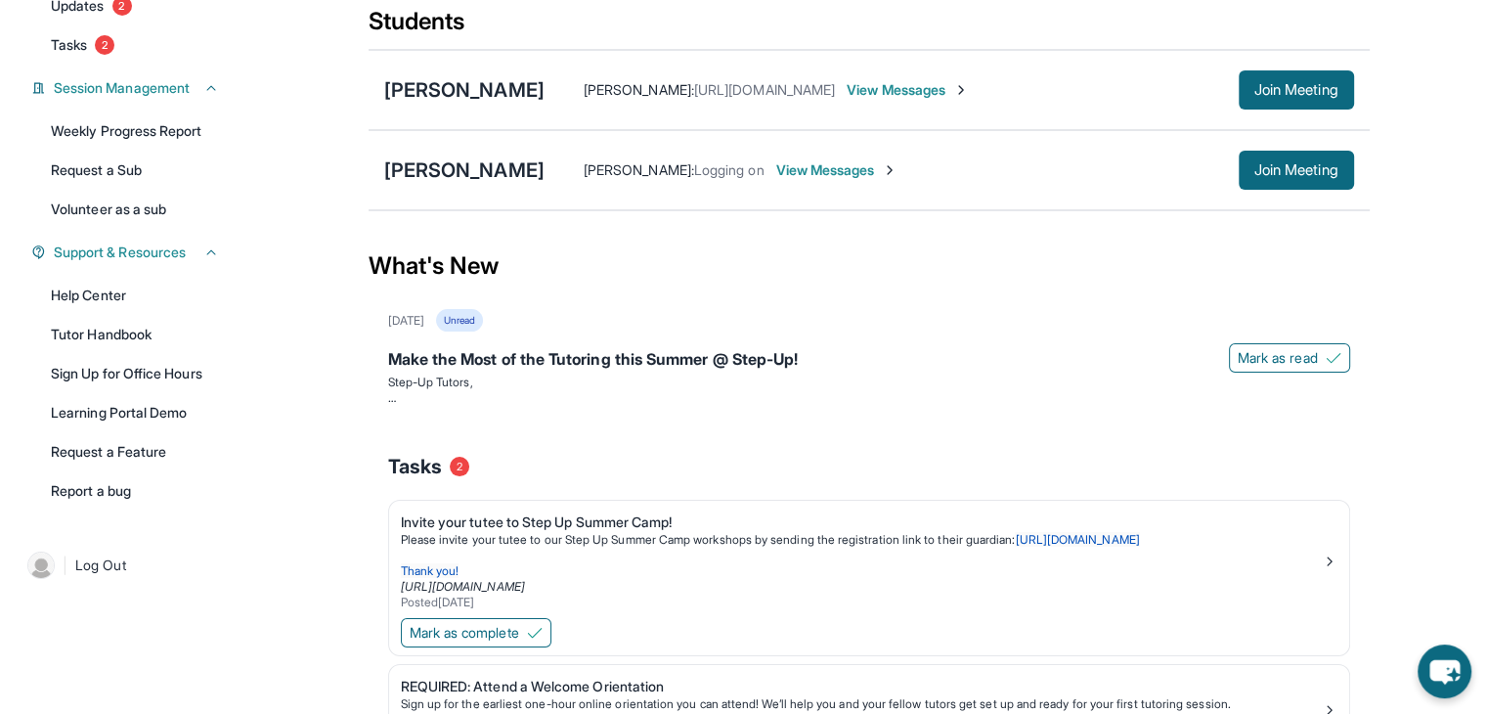  I want to click on button: Mark as read, so click(1289, 358).